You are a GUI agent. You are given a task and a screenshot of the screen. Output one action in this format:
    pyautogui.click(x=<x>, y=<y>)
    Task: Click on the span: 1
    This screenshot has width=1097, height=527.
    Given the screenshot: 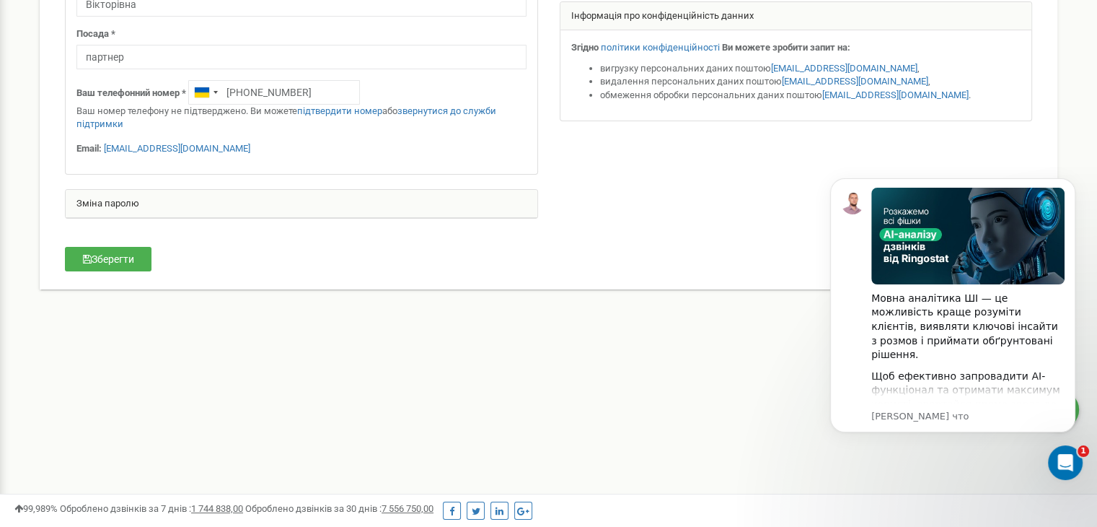 What is the action you would take?
    pyautogui.click(x=1083, y=451)
    